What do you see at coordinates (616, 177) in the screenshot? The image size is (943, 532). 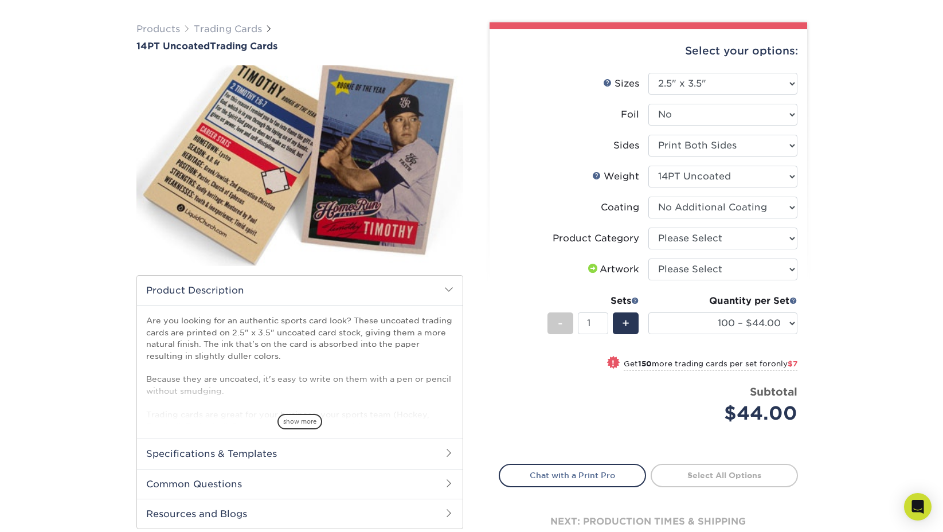 I see `div: Weight` at bounding box center [616, 177].